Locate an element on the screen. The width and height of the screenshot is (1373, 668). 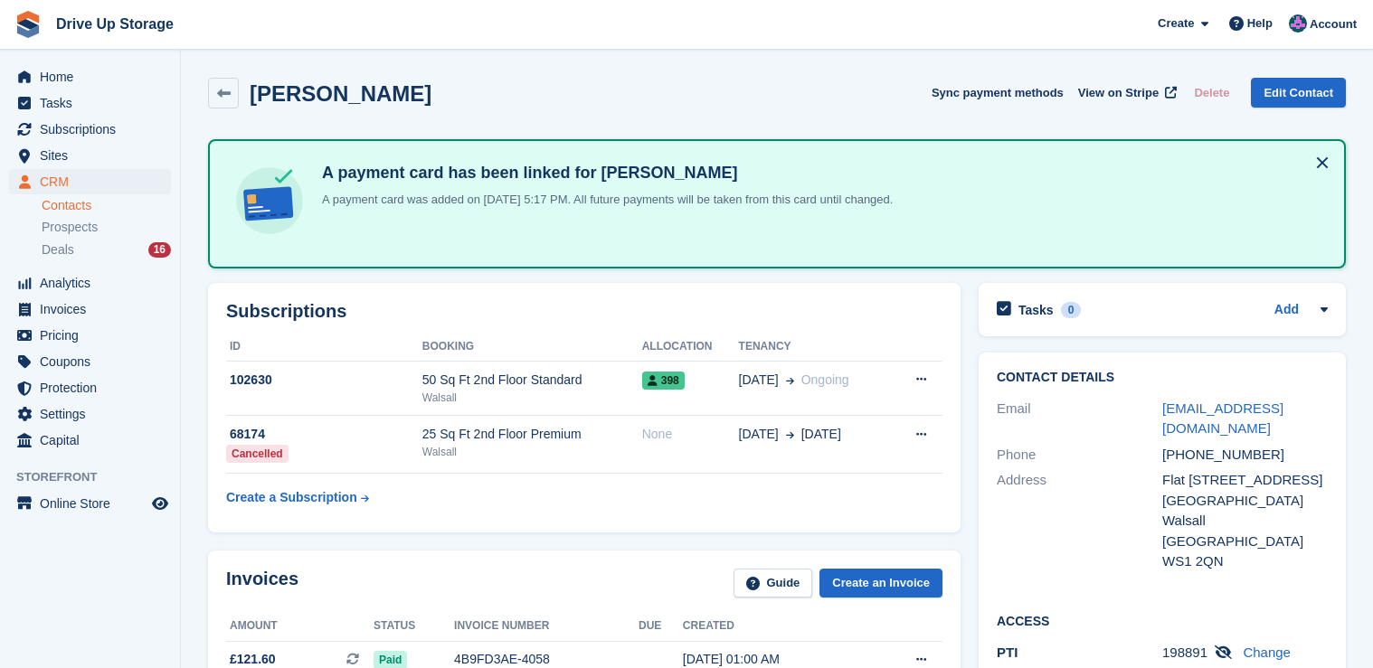
a: Edit Contact is located at coordinates (1298, 92).